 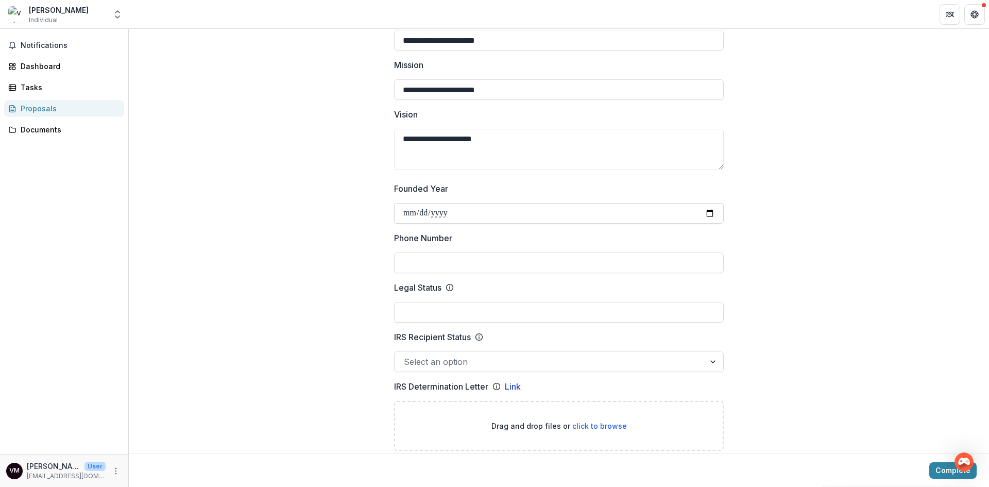 I want to click on button: Partners, so click(x=950, y=14).